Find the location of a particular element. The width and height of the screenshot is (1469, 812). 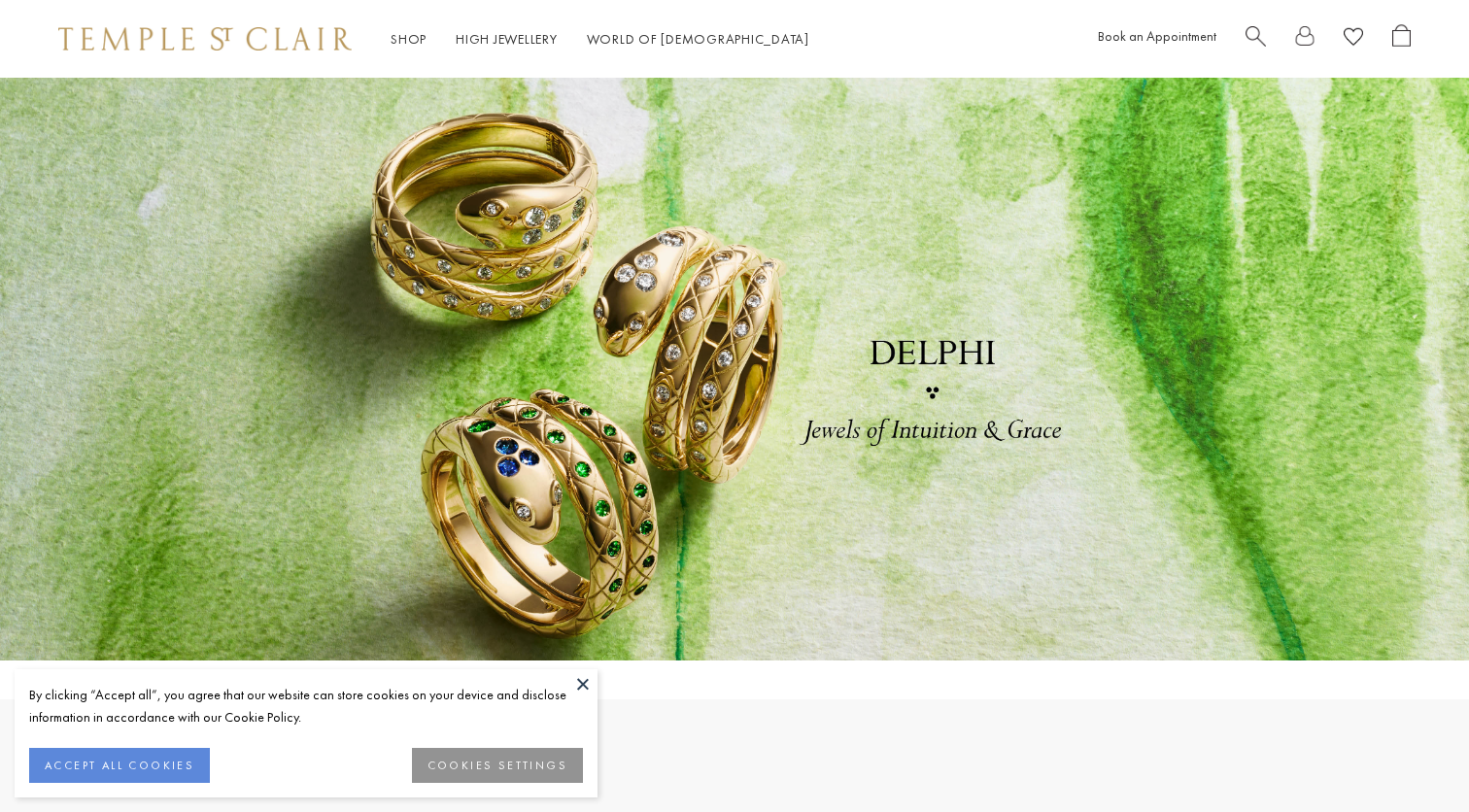

a: ShopShop is located at coordinates (408, 39).